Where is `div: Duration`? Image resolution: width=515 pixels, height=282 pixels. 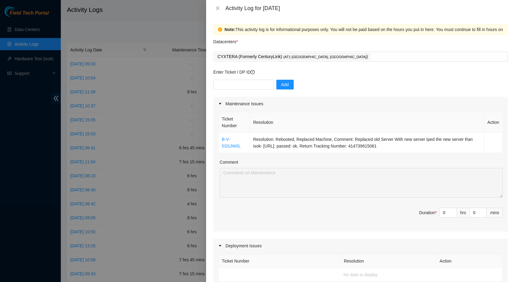
div: Duration is located at coordinates (428, 212).